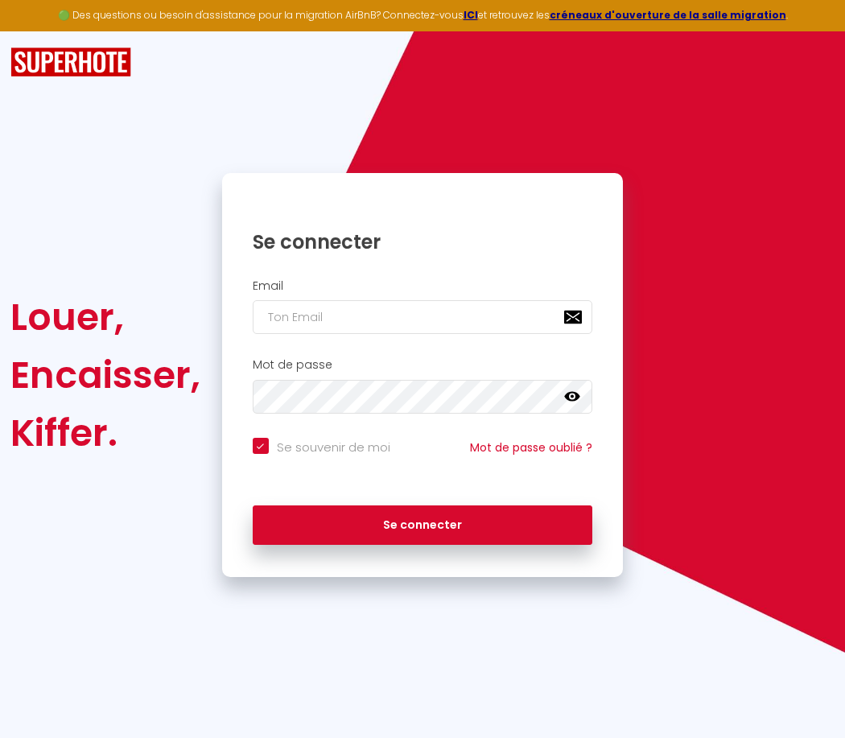 Image resolution: width=845 pixels, height=738 pixels. What do you see at coordinates (105, 317) in the screenshot?
I see `div: Louer,` at bounding box center [105, 317].